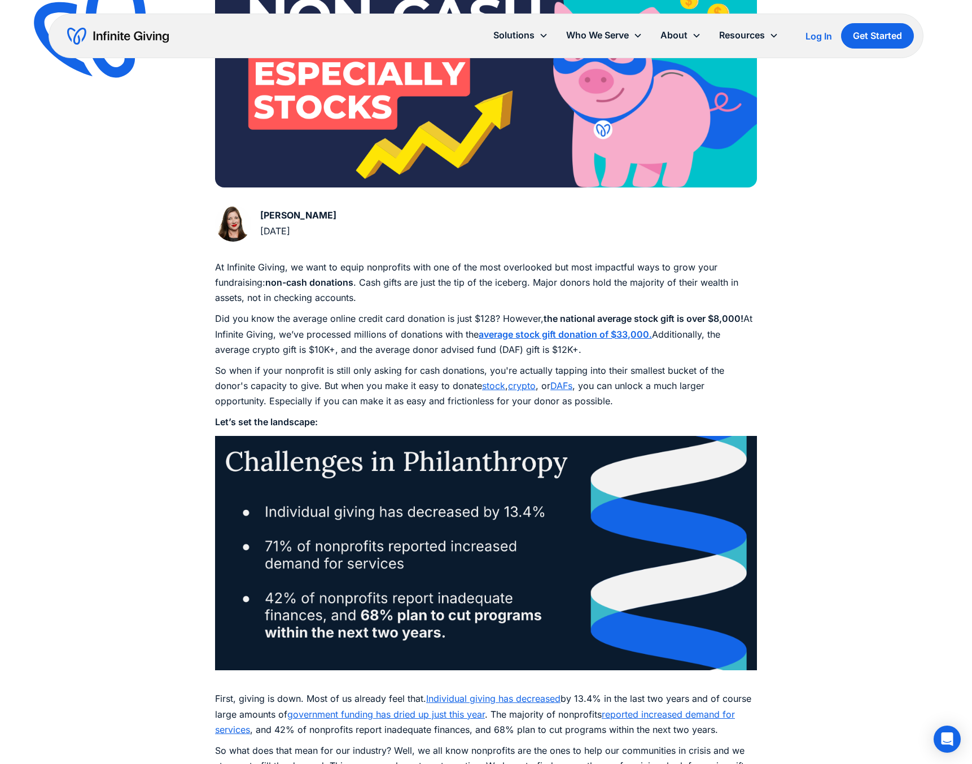 The width and height of the screenshot is (972, 764). Describe the element at coordinates (819, 36) in the screenshot. I see `a: Log In` at that location.